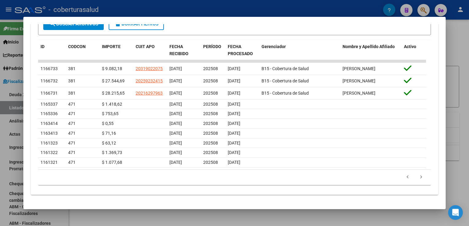  I want to click on span: 1161323, so click(49, 143).